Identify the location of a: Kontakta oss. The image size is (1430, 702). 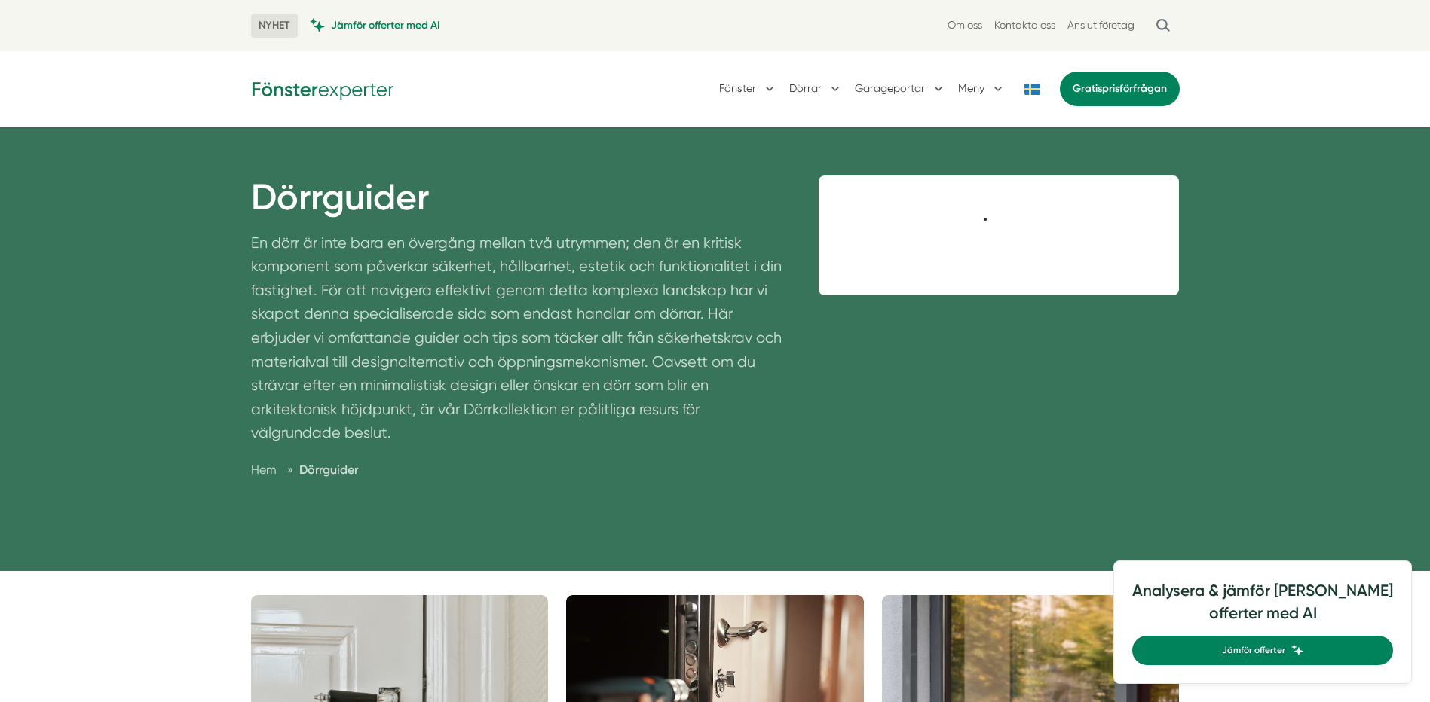
(1024, 25).